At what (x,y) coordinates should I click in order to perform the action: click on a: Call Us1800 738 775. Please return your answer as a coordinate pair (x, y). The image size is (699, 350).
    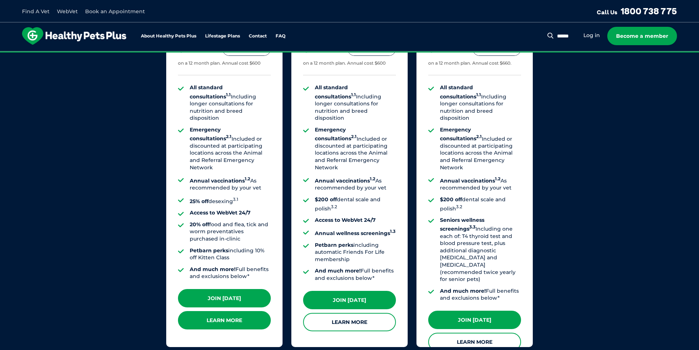
    Looking at the image, I should click on (637, 11).